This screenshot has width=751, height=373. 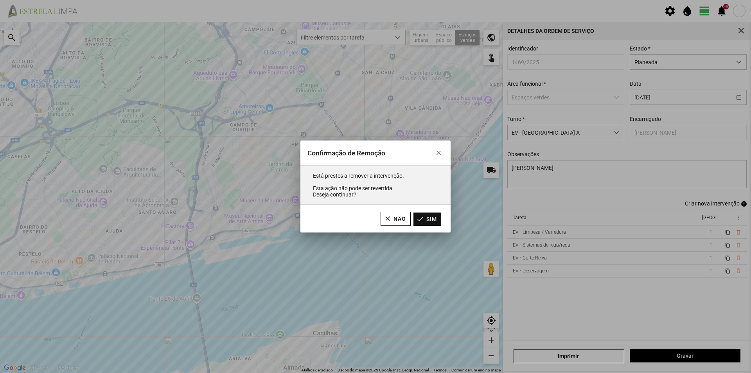 I want to click on span: Confirmação de Remoção, so click(x=346, y=153).